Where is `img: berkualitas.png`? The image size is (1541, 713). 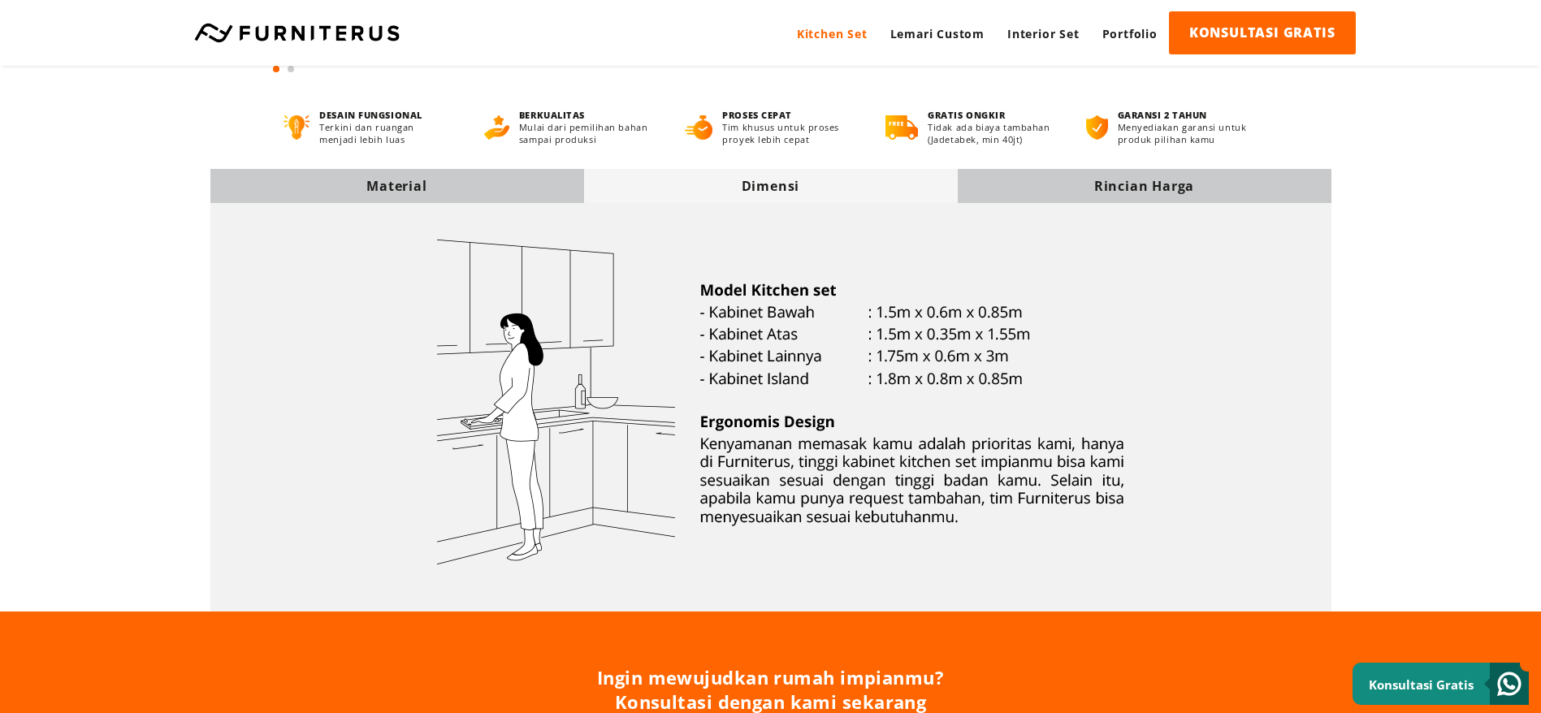
img: berkualitas.png is located at coordinates (496, 128).